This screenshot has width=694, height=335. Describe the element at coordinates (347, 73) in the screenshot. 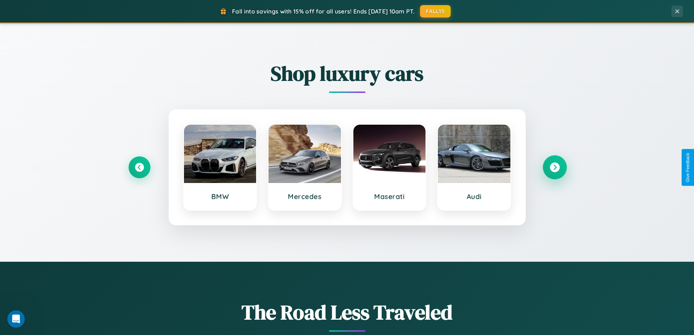

I see `h2: Shop luxury cars` at that location.